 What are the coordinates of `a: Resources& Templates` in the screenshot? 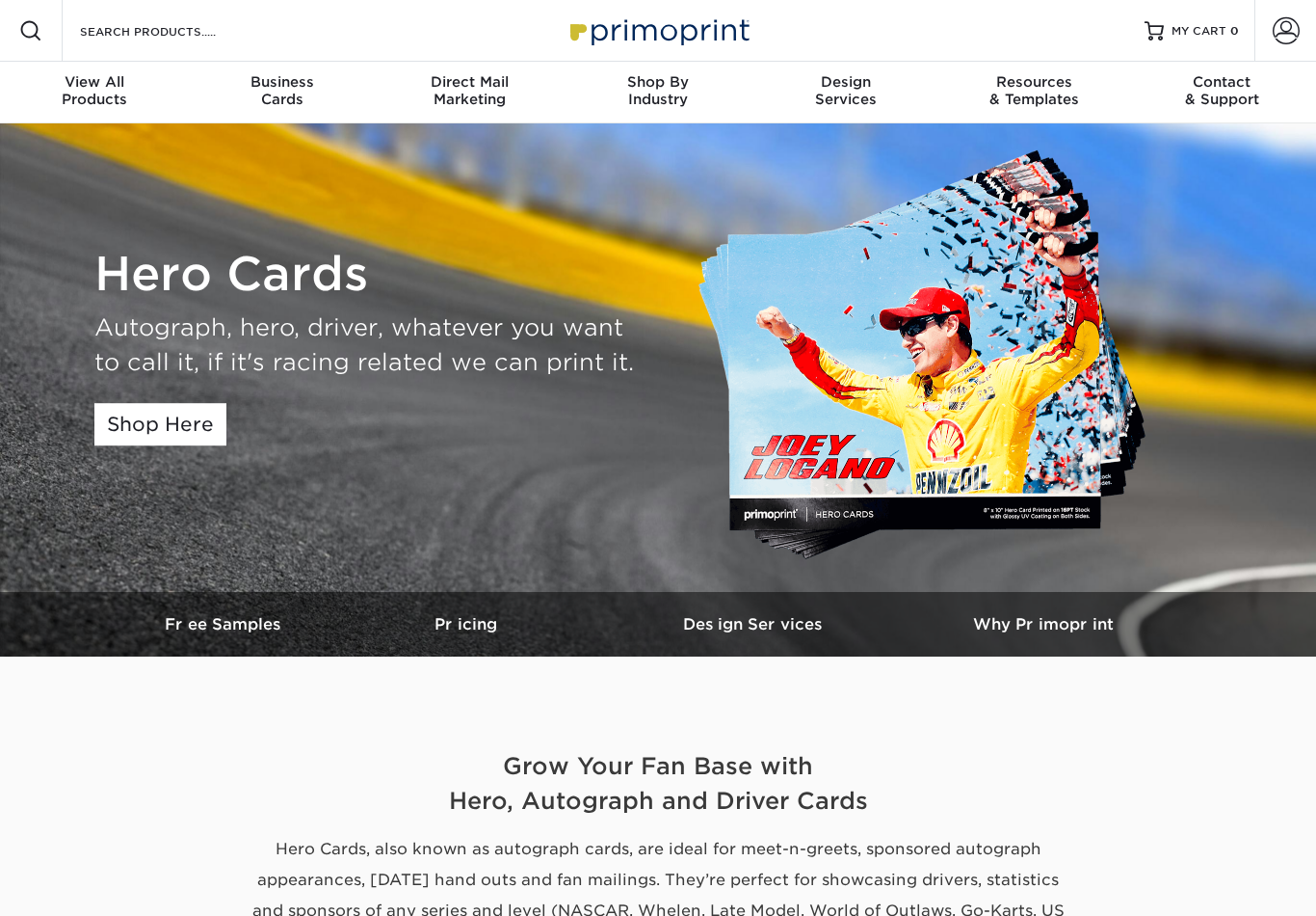 It's located at (1034, 92).